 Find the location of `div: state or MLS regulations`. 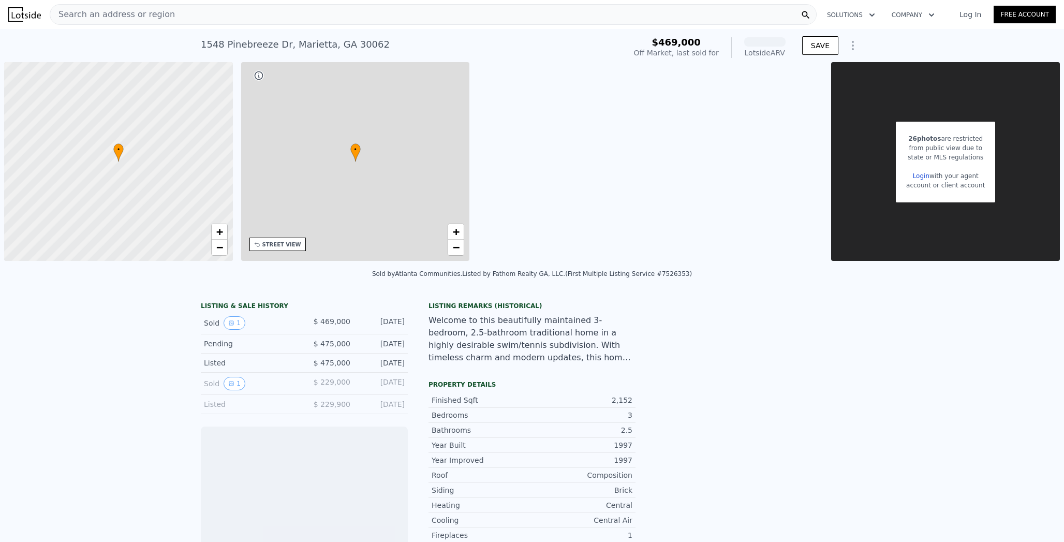

div: state or MLS regulations is located at coordinates (945, 157).